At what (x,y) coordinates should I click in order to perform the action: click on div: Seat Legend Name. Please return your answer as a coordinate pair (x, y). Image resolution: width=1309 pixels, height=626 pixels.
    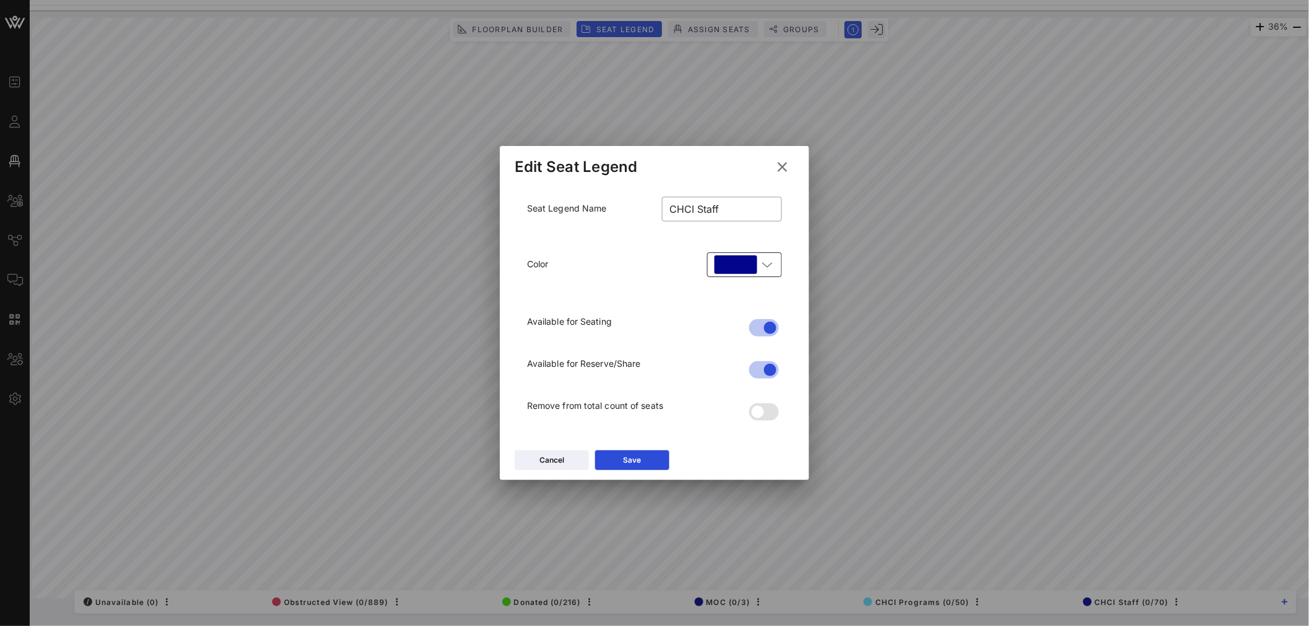
    Looking at the image, I should click on (587, 217).